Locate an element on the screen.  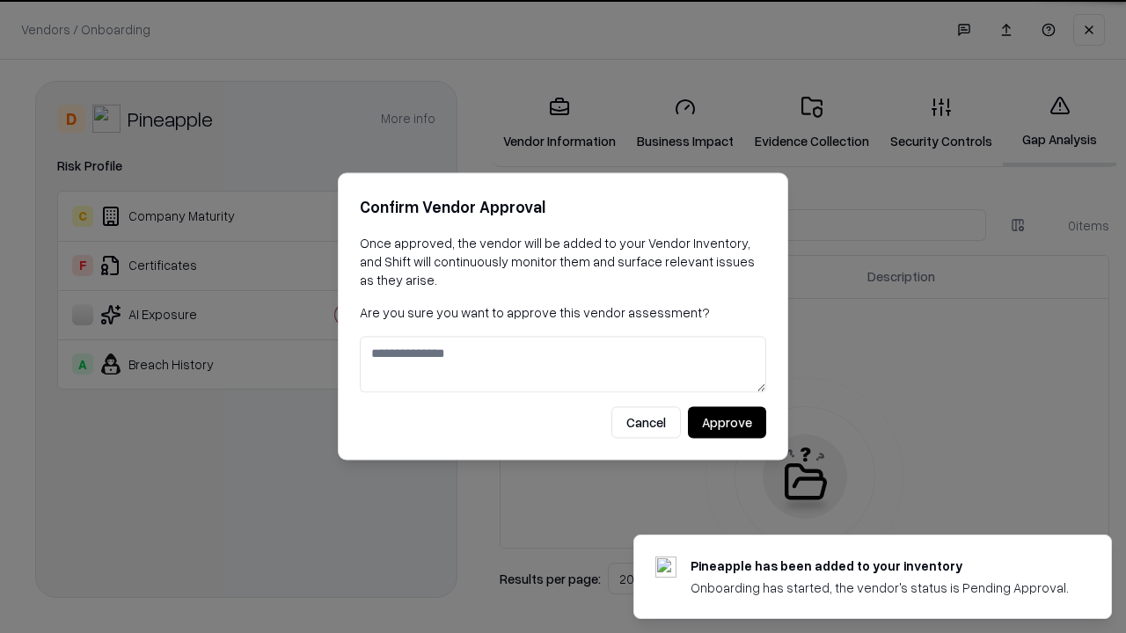
h2: Confirm Vendor Approval is located at coordinates (563, 207).